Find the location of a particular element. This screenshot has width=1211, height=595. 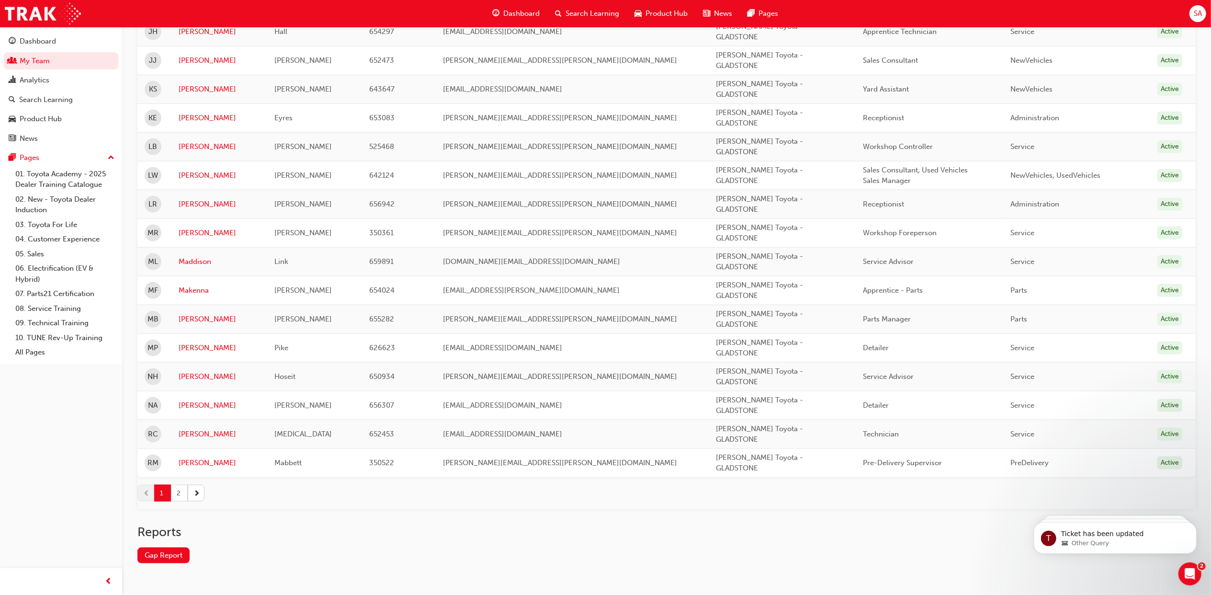

a: 02. New - Toyota Dealer Induction is located at coordinates (65, 204).